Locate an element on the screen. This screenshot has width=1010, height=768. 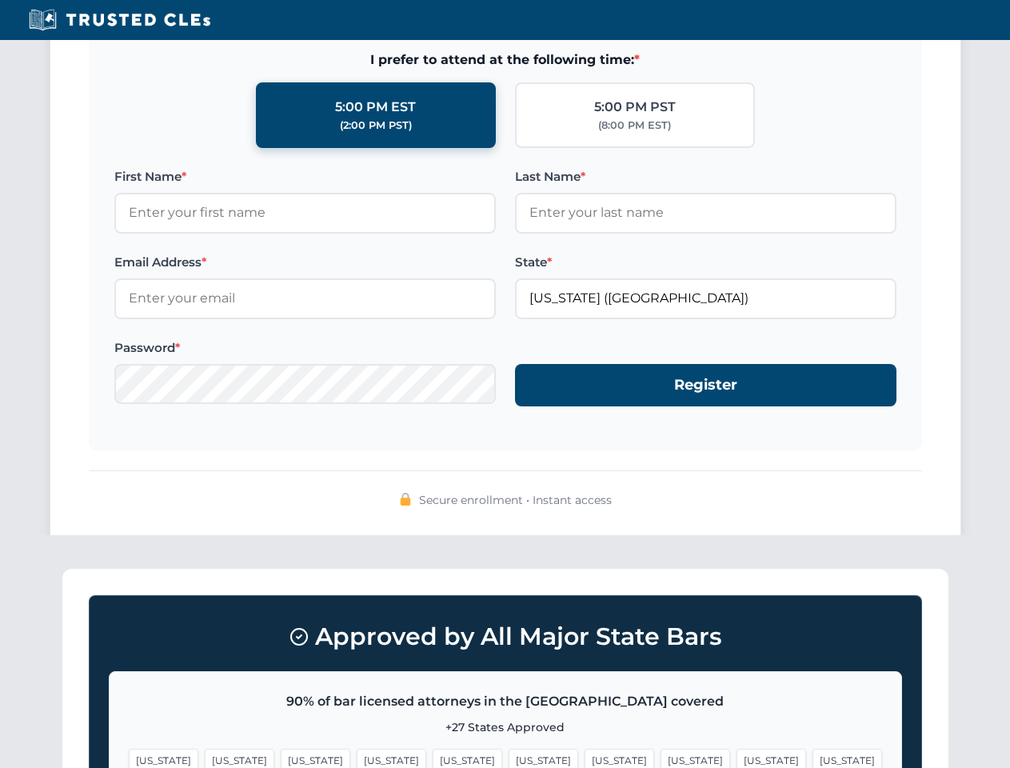
h3: Approved by All Major State Bars is located at coordinates (505, 636).